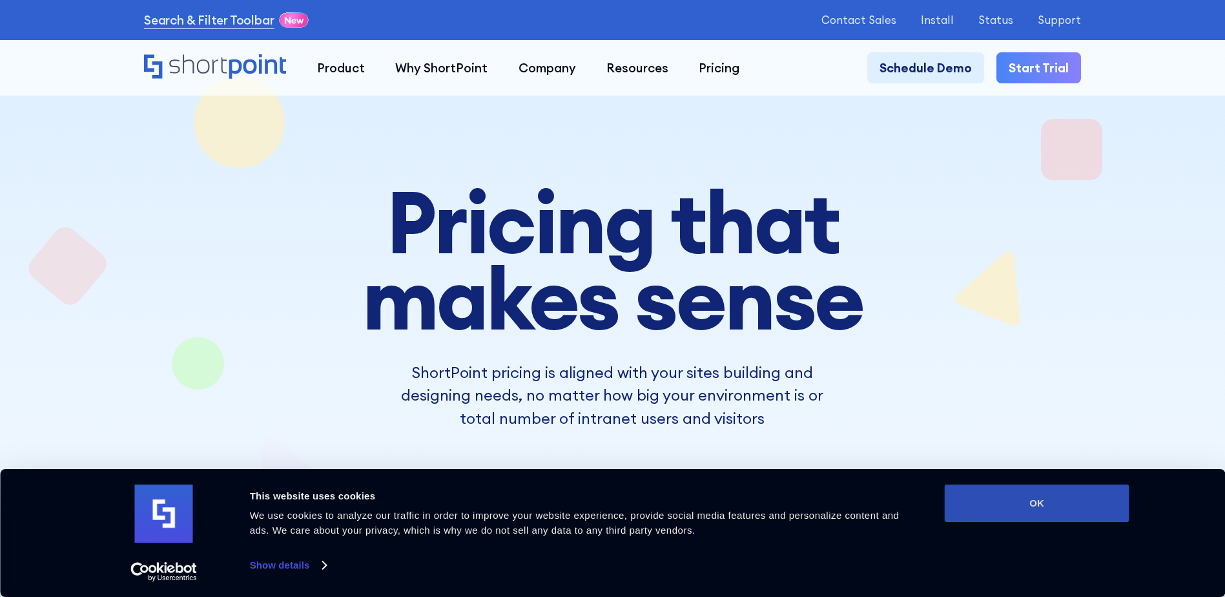  Describe the element at coordinates (937, 19) in the screenshot. I see `a: Install` at that location.